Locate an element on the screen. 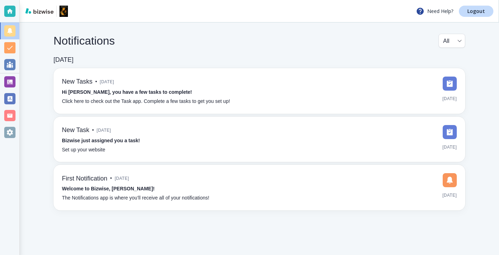 The height and width of the screenshot is (255, 499). img: Black Independent Filmmakers Association is located at coordinates (64, 11).